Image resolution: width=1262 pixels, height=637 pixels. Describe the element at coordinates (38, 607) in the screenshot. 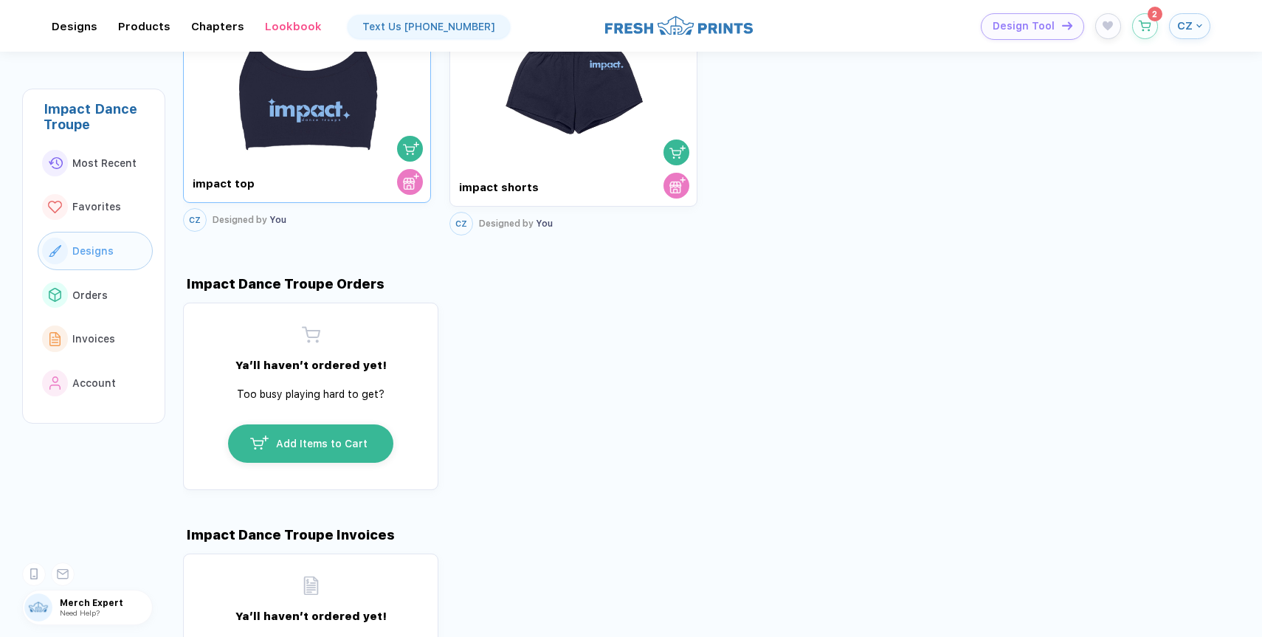

I see `img: user profile` at that location.